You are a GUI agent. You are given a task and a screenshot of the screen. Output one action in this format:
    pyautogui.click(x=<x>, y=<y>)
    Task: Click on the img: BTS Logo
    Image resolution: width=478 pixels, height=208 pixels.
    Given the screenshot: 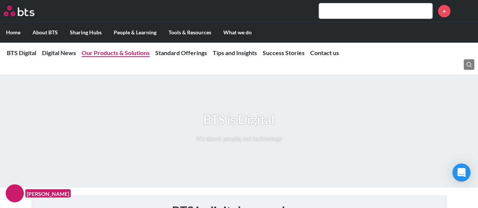 What is the action you would take?
    pyautogui.click(x=19, y=11)
    